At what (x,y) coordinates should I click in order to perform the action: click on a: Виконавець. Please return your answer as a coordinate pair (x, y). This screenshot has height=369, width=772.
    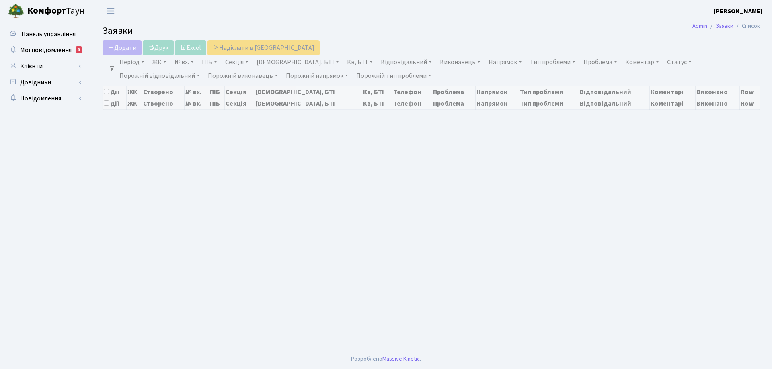
    Looking at the image, I should click on (460, 62).